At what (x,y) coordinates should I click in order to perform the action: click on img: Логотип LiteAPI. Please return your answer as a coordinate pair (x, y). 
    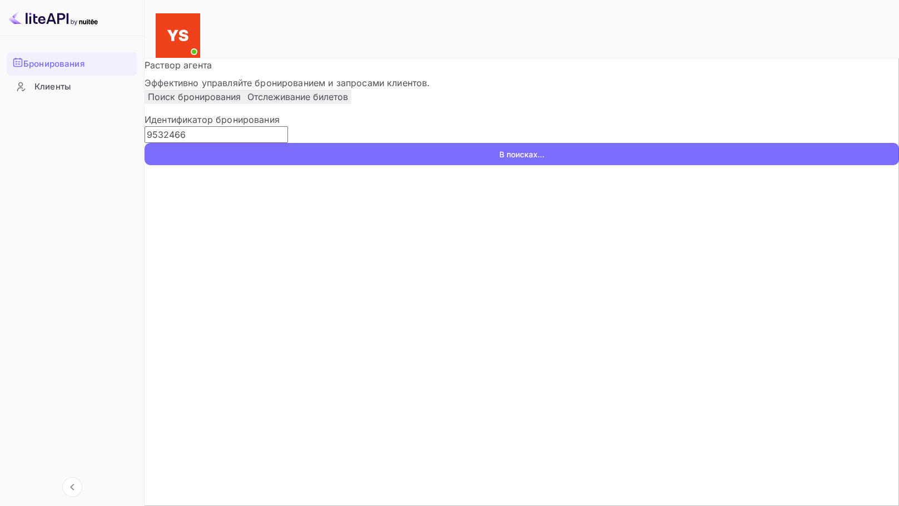
    Looking at the image, I should click on (53, 18).